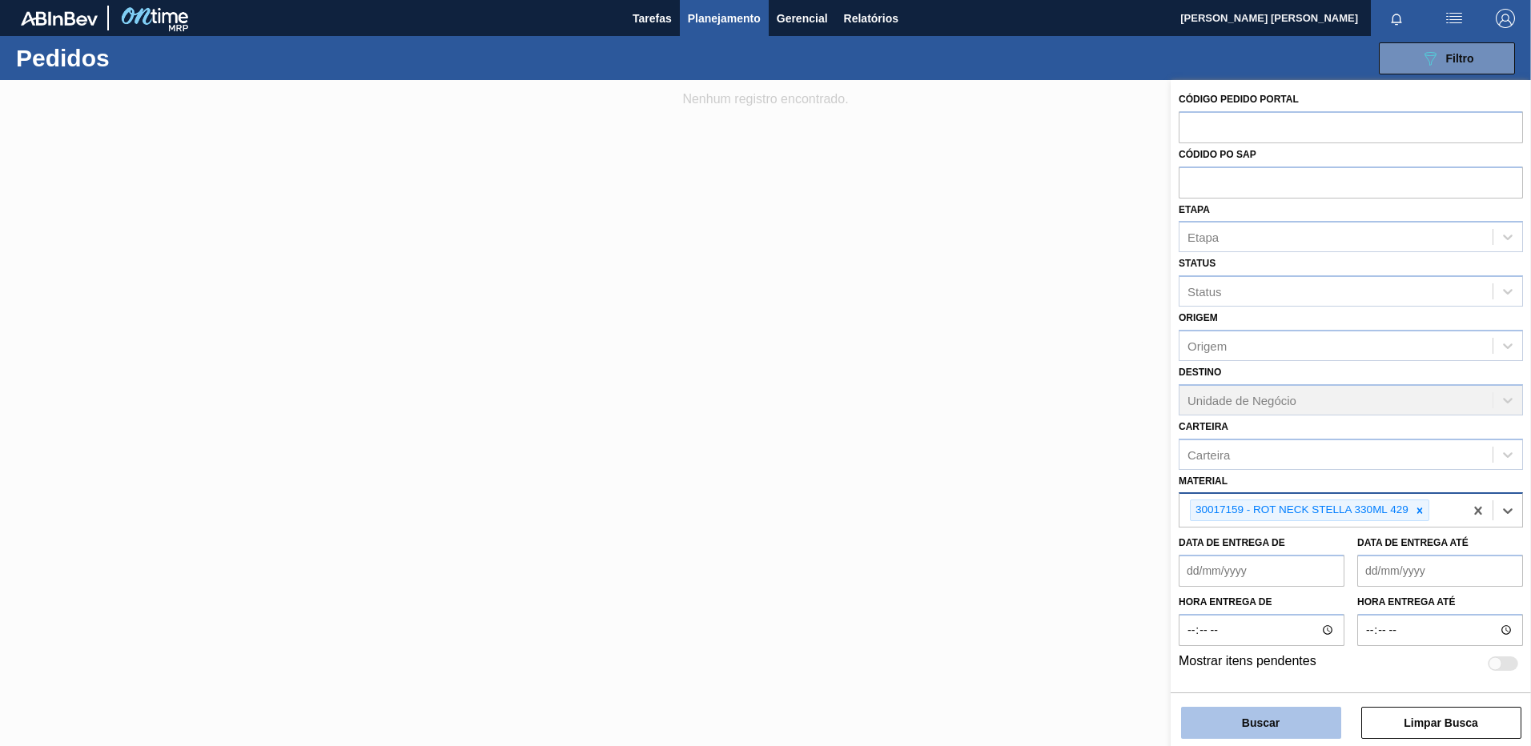  Describe the element at coordinates (1198, 318) in the screenshot. I see `label: Origem` at that location.